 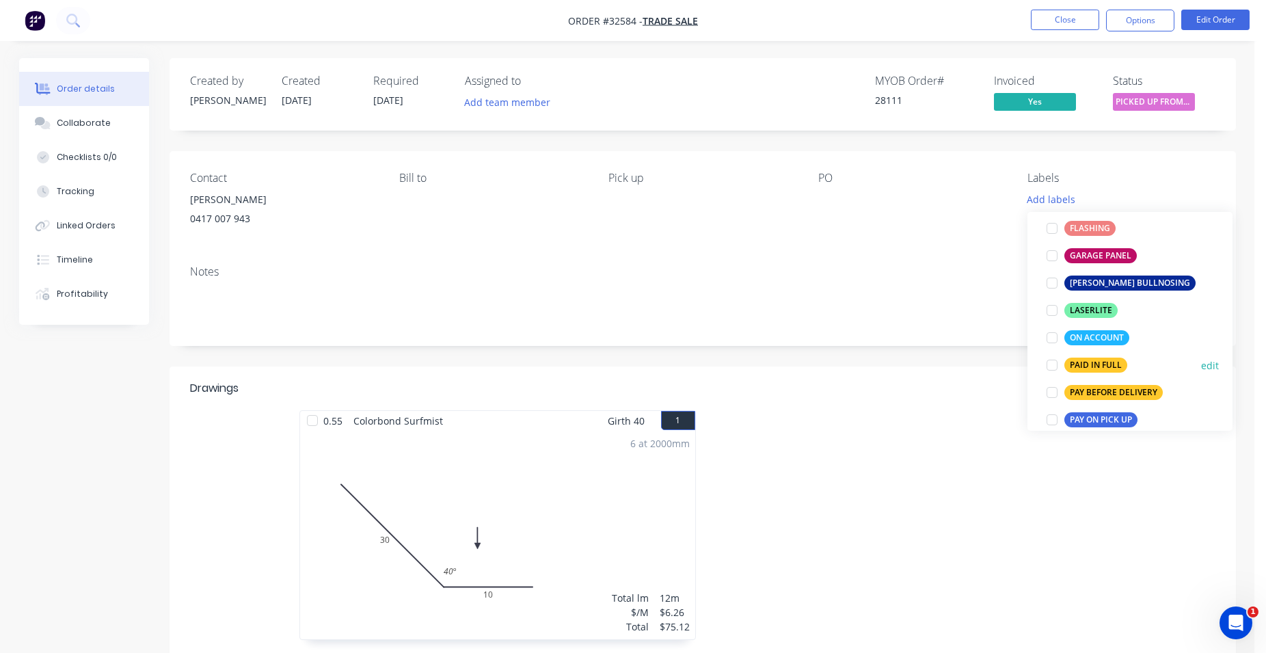 I want to click on div: PAID IN FULL, so click(x=1095, y=365).